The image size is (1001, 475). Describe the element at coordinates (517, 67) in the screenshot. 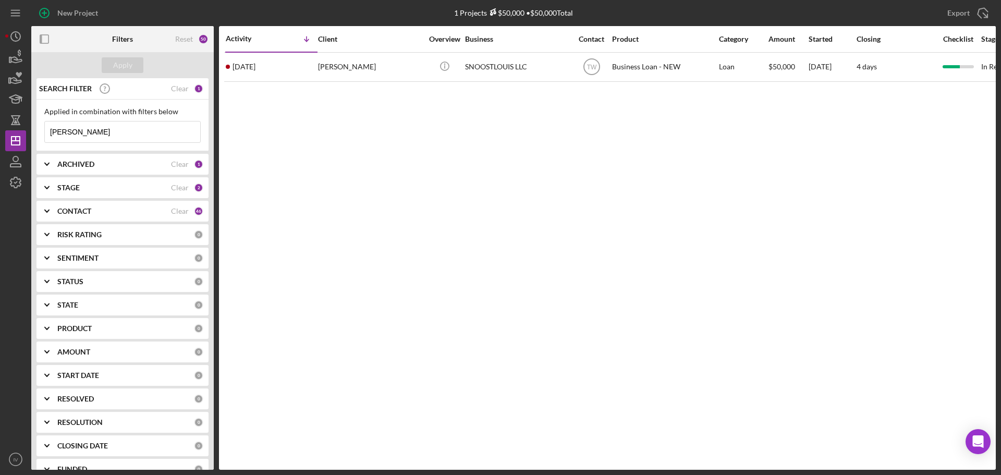

I see `div: SNOOSTLOUIS LLC` at that location.